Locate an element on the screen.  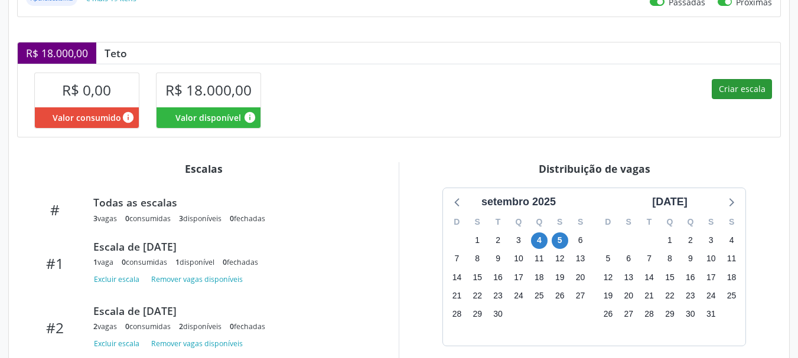
span: segunda-feira, 15 de setembro de 2025 is located at coordinates (477, 277).